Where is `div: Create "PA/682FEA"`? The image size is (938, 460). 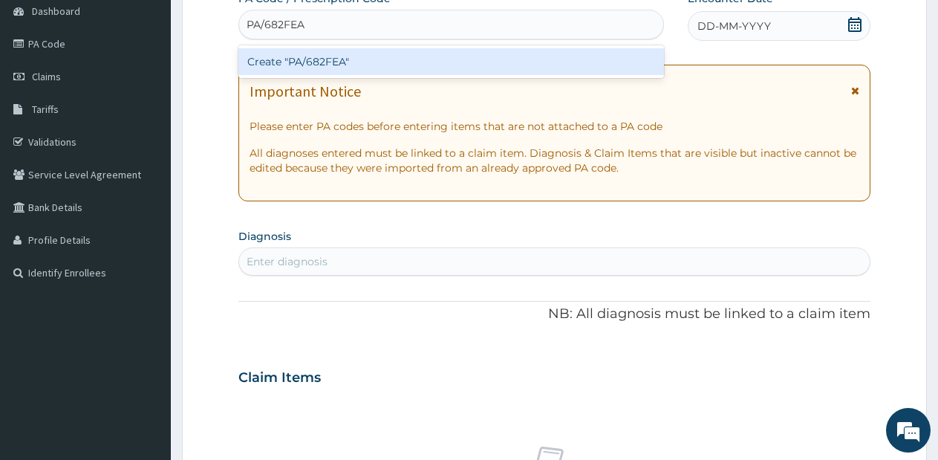 div: Create "PA/682FEA" is located at coordinates (451, 62).